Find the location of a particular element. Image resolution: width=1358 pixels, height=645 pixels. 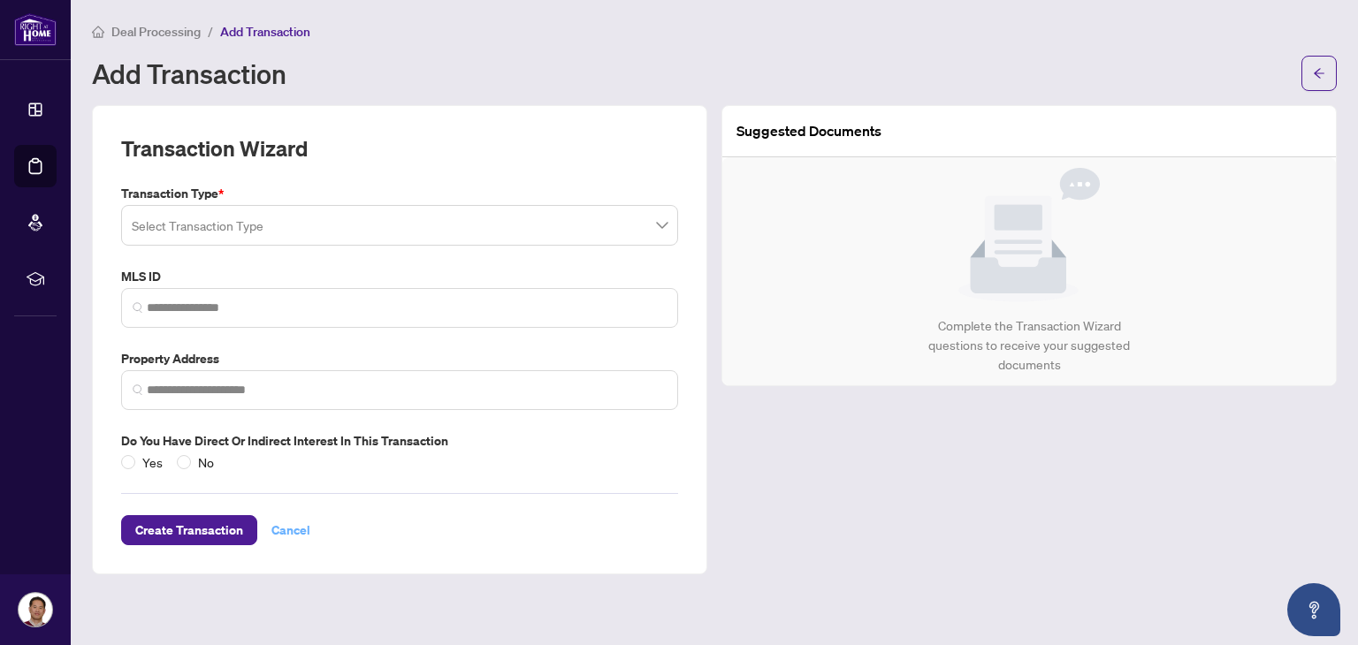

label: Do you have direct or indirect interest in this transaction is located at coordinates (400, 441).